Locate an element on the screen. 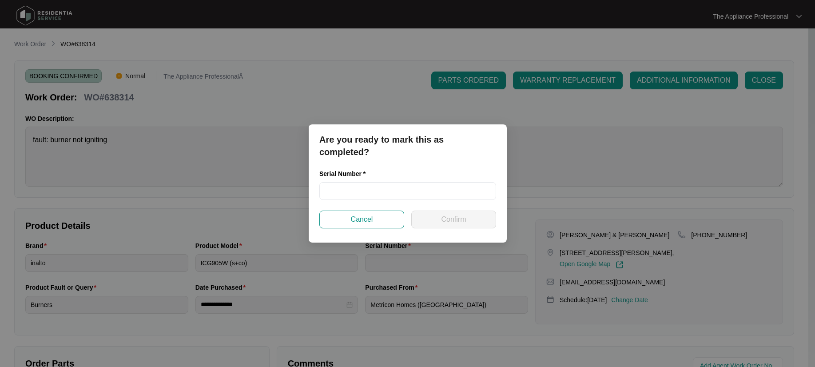 This screenshot has height=367, width=815. button: Confirm is located at coordinates (453, 219).